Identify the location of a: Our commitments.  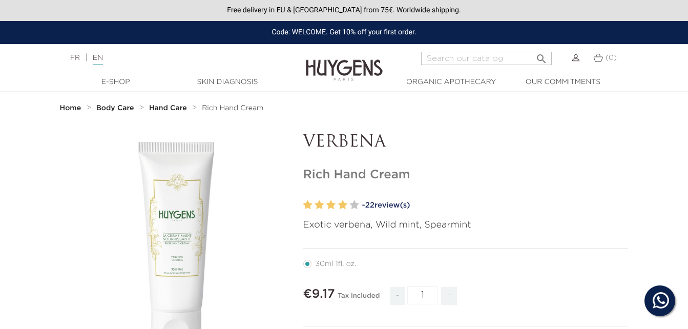
(563, 82).